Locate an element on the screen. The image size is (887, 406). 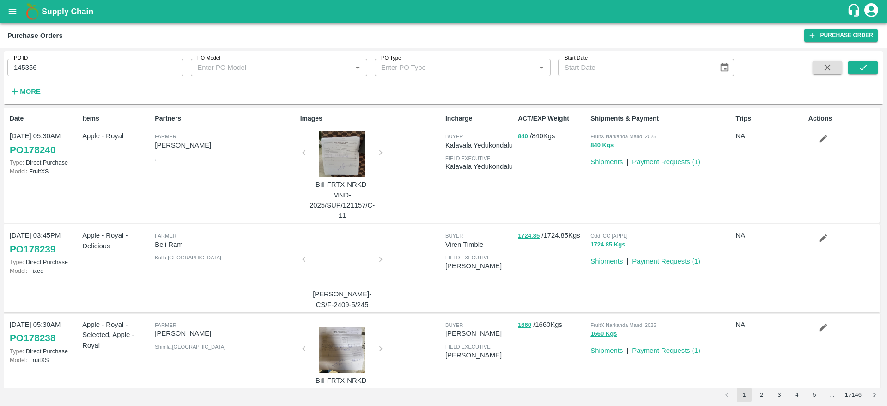
button: 1724.85 Kgs is located at coordinates (607, 244).